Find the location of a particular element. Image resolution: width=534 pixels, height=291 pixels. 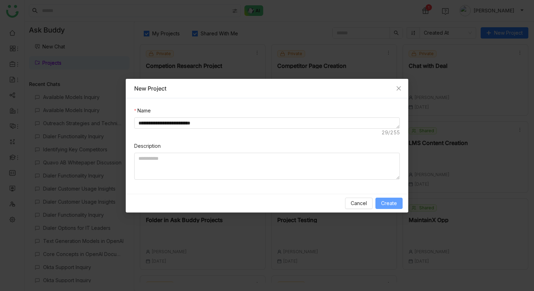

span: Cancel is located at coordinates (359, 203).